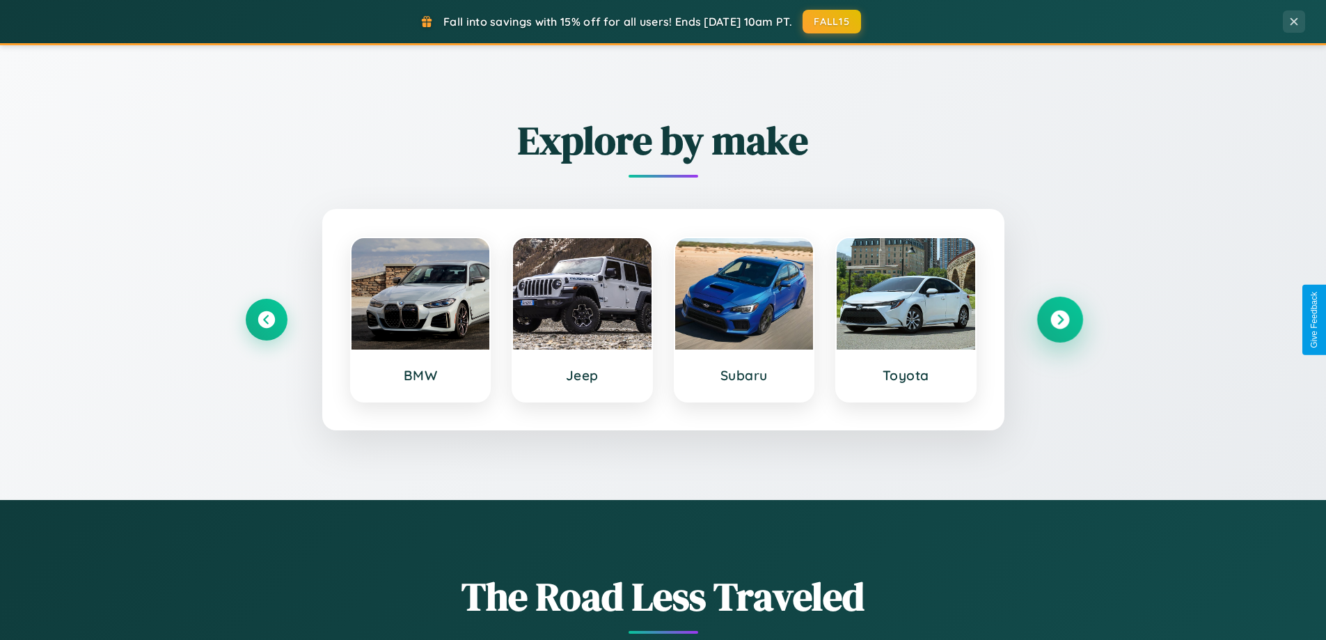 This screenshot has height=640, width=1326. Describe the element at coordinates (744, 375) in the screenshot. I see `h3: Subaru` at that location.